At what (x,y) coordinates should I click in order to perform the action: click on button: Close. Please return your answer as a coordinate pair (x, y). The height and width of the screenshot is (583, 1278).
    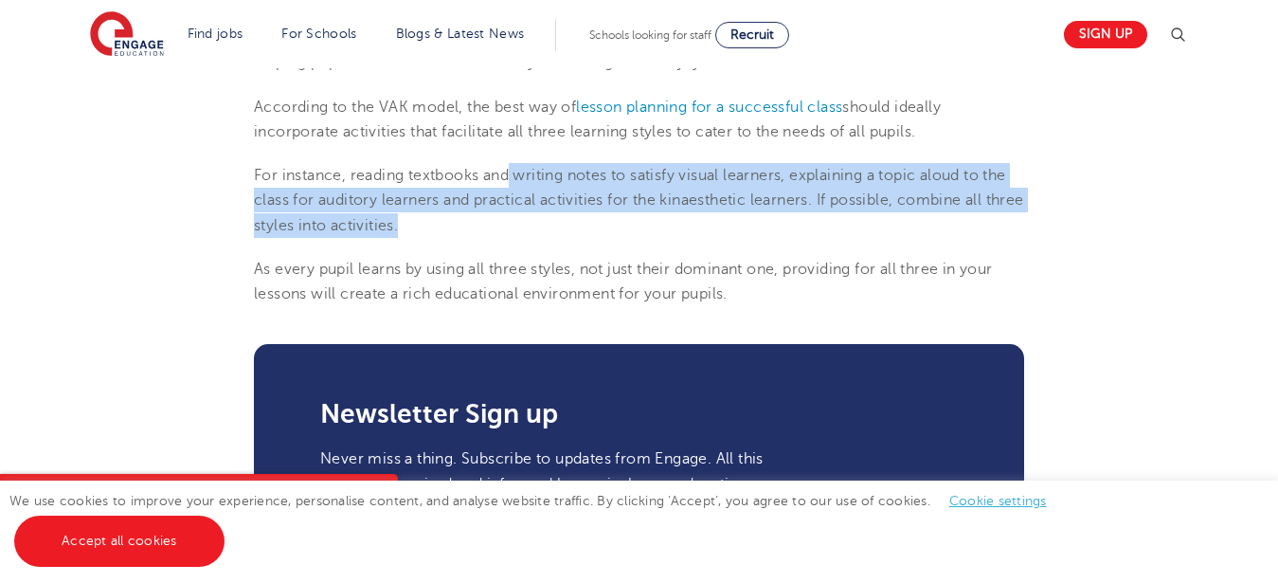
    Looking at the image, I should click on (379, 493).